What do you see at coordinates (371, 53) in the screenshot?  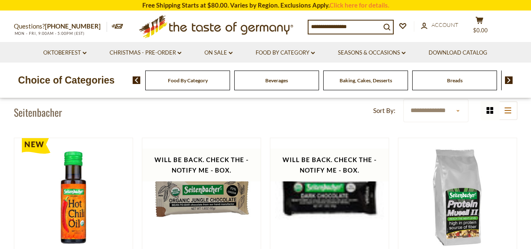 I see `a: Seasons & Occasions` at bounding box center [371, 53].